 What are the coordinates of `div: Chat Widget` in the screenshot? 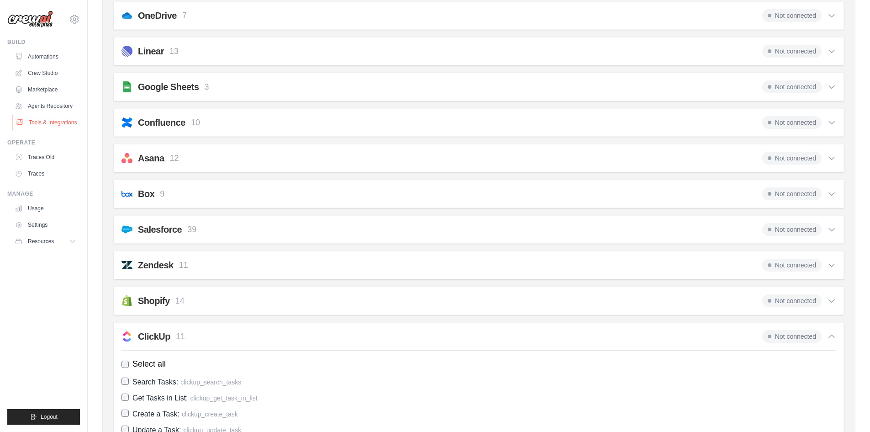 It's located at (847, 410).